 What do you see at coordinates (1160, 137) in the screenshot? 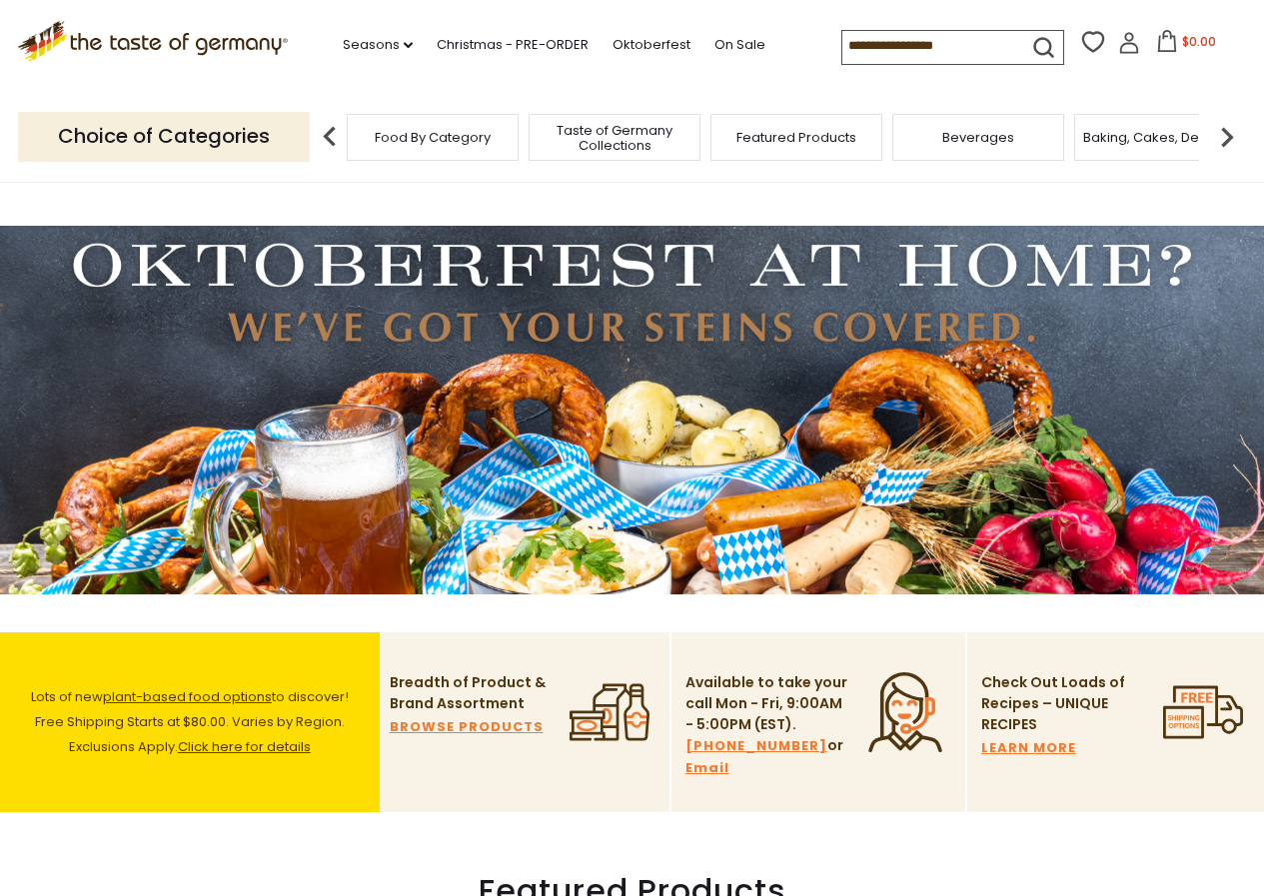
I see `a: Baking, Cakes, Desserts` at bounding box center [1160, 137].